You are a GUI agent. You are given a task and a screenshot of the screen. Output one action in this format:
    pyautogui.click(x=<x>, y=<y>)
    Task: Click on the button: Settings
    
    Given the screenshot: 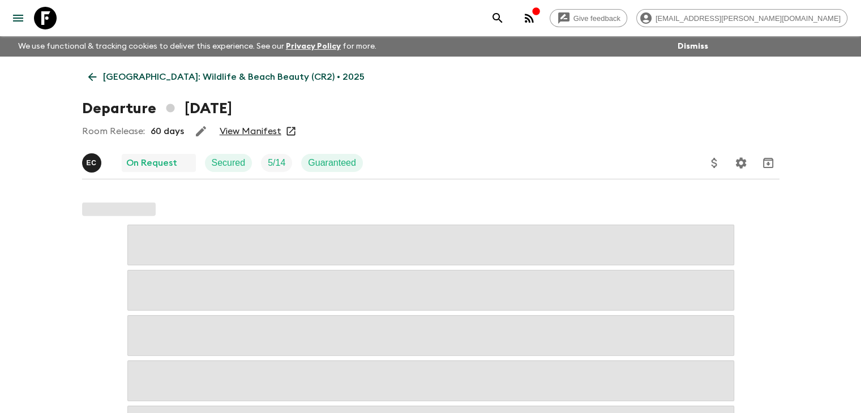 What is the action you would take?
    pyautogui.click(x=741, y=163)
    